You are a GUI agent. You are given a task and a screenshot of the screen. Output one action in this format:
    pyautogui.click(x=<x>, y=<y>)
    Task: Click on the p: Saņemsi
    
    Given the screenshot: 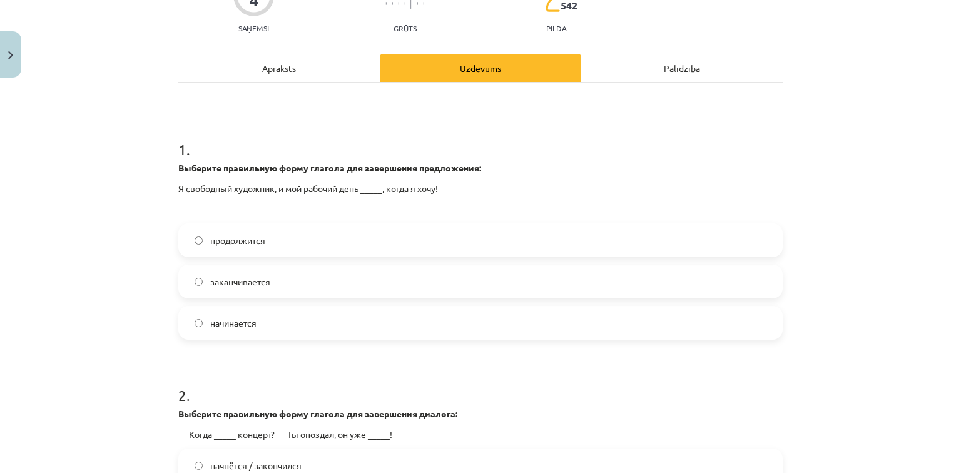 What is the action you would take?
    pyautogui.click(x=253, y=28)
    